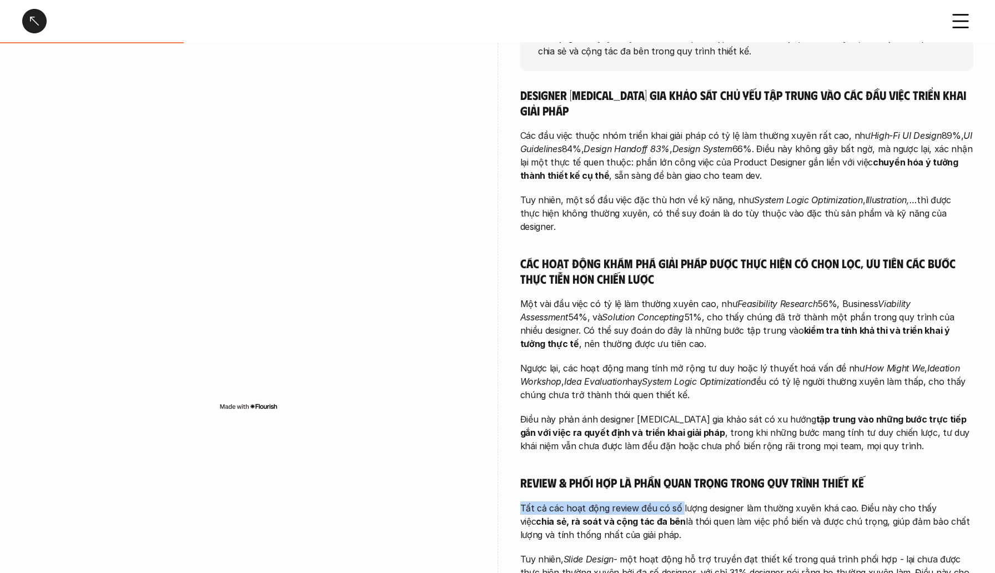 This screenshot has height=573, width=995. Describe the element at coordinates (895, 368) in the screenshot. I see `em: How Might We` at that location.